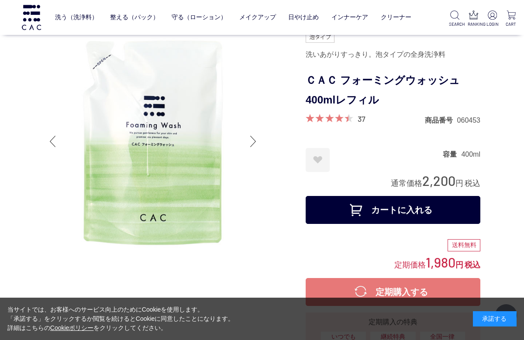 Image resolution: width=524 pixels, height=340 pixels. Describe the element at coordinates (393, 90) in the screenshot. I see `h1: ＣＡＣ フォーミングウォッシュ400mlレフィル` at that location.